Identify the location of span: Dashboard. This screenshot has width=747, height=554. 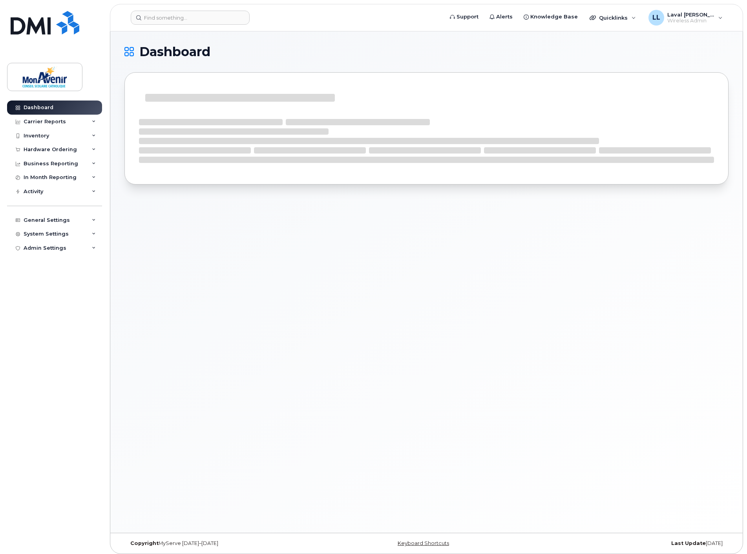
(175, 52).